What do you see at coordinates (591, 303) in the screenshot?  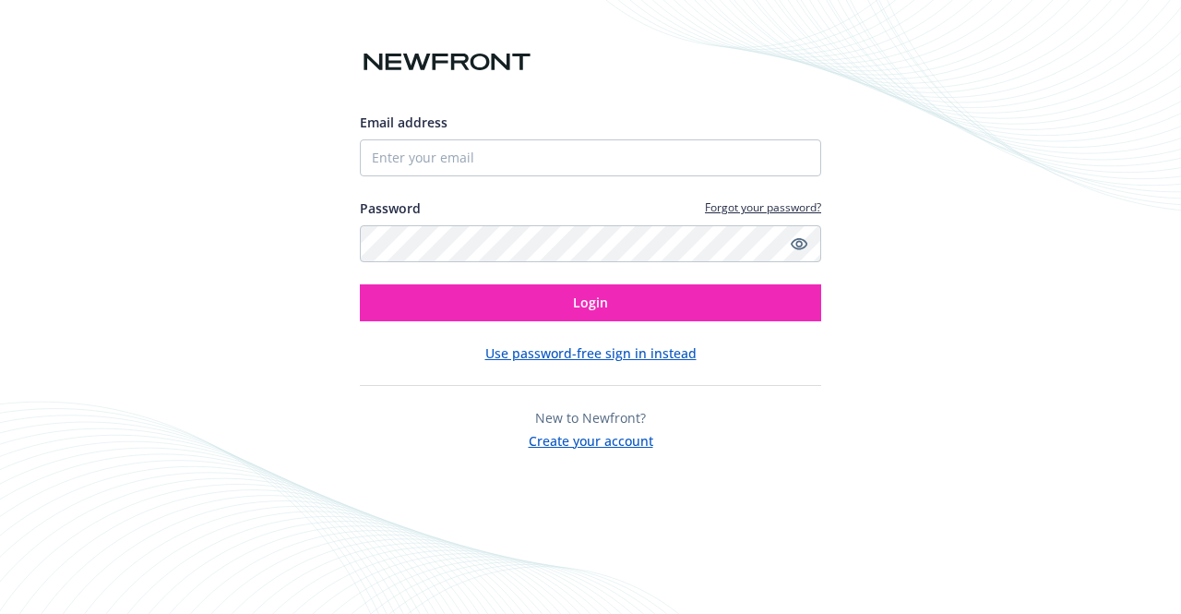 I see `button: Login` at bounding box center [591, 303].